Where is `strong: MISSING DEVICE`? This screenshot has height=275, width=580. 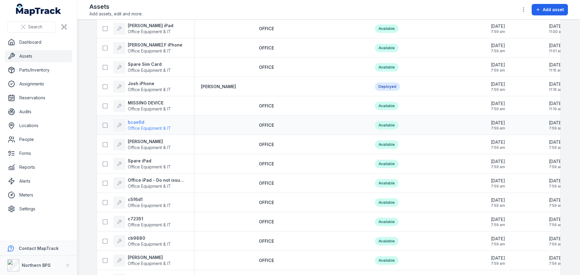
strong: MISSING DEVICE is located at coordinates (149, 103).